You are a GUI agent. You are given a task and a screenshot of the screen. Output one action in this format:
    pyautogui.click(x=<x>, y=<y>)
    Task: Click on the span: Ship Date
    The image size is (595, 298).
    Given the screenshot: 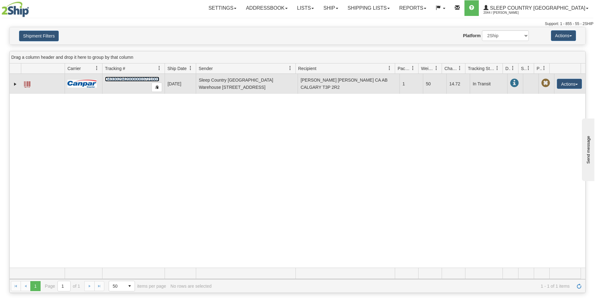 What is the action you would take?
    pyautogui.click(x=177, y=68)
    